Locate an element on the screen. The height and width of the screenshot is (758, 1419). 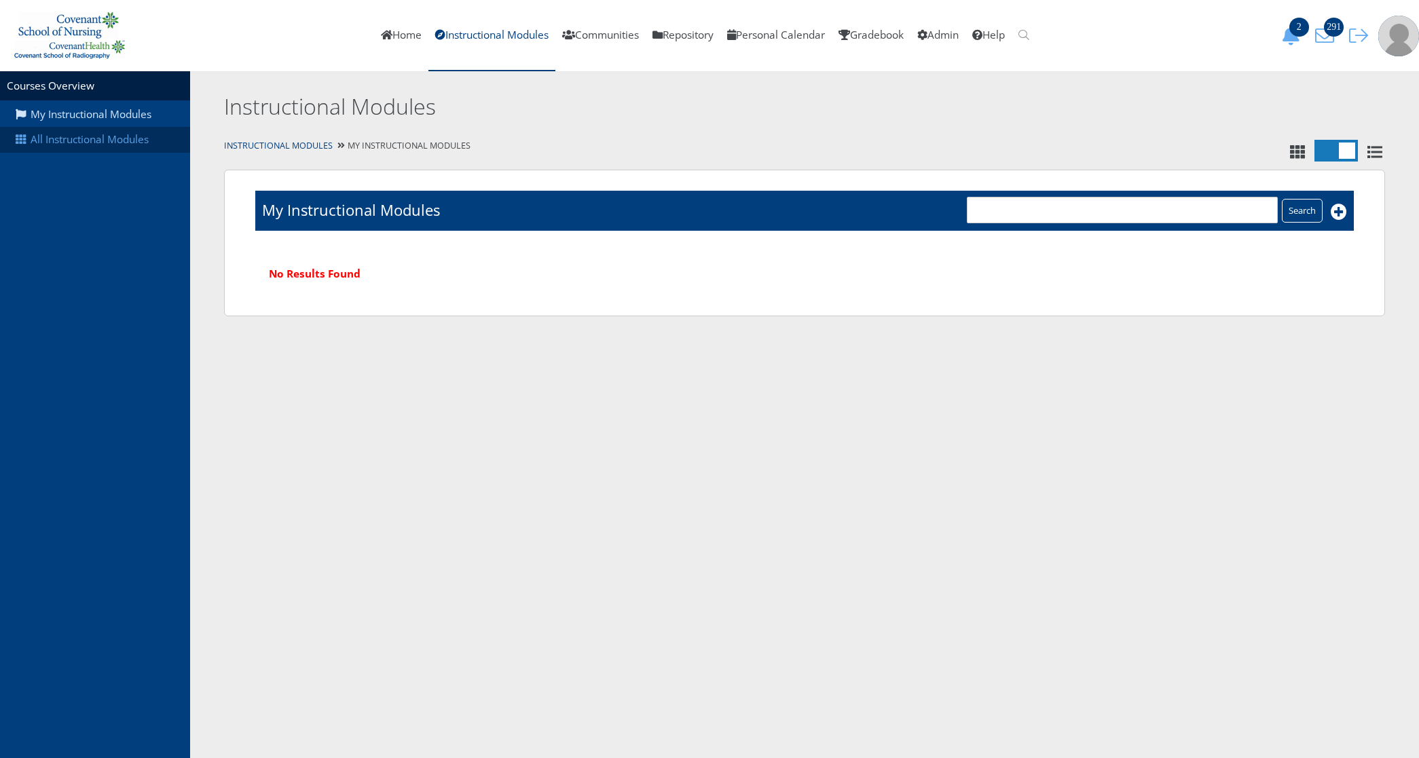
h1: My Instructional Modules is located at coordinates (351, 210).